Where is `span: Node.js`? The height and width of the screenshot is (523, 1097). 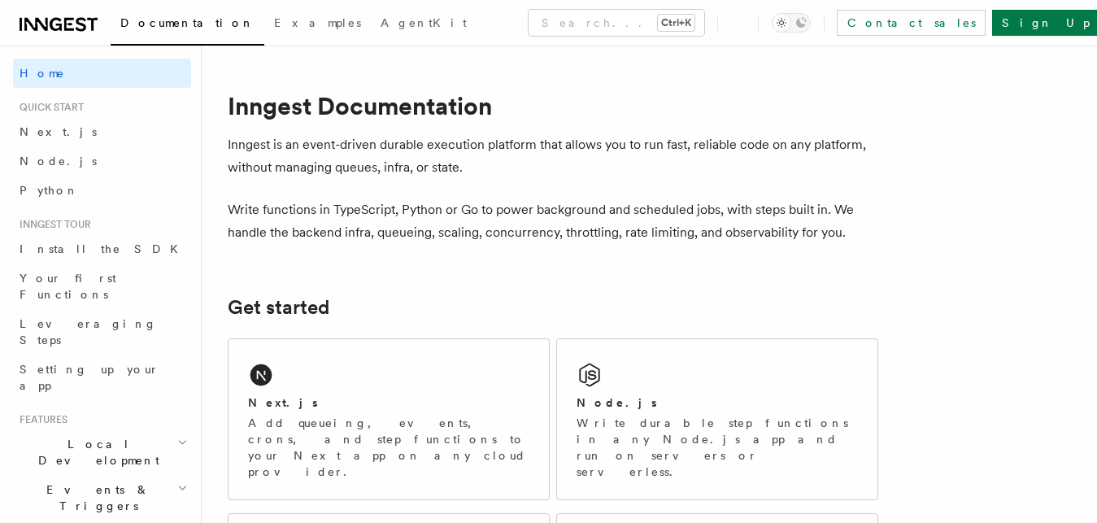
span: Node.js is located at coordinates (58, 161).